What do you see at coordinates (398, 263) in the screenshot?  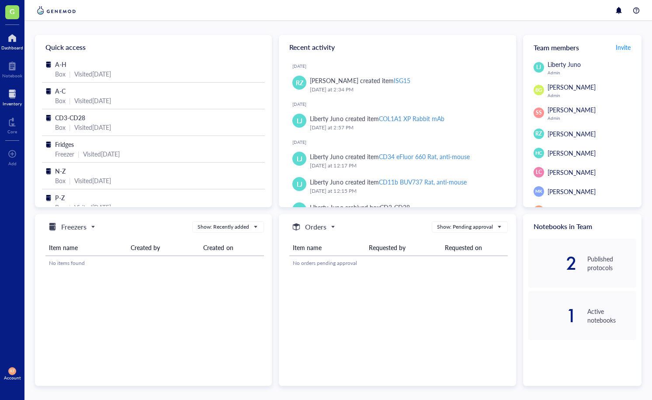 I see `div: No orders pending approval` at bounding box center [398, 263].